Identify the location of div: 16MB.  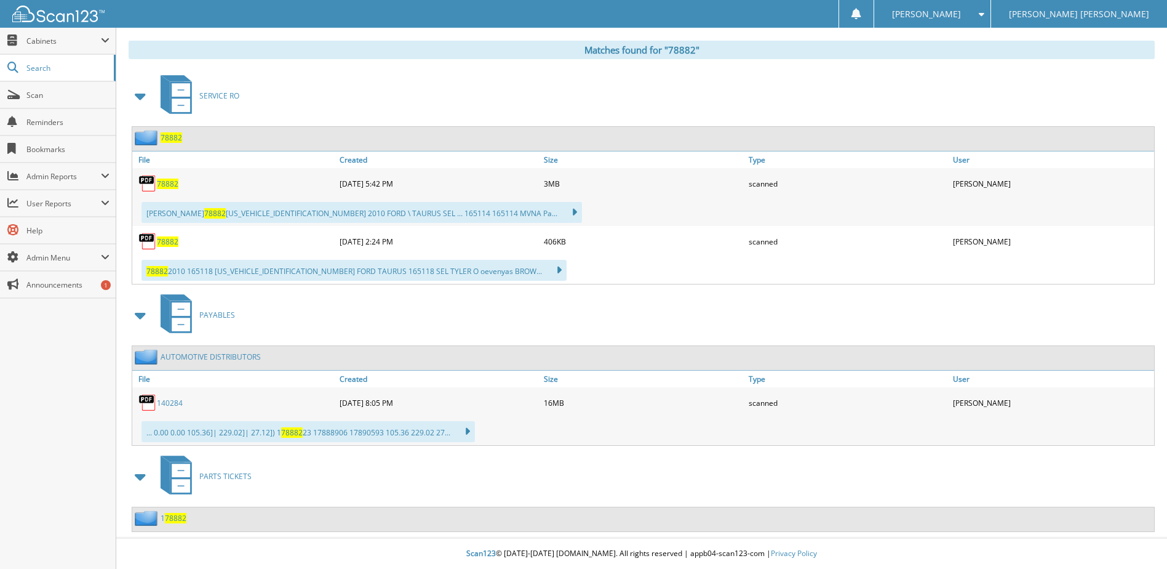
(643, 402).